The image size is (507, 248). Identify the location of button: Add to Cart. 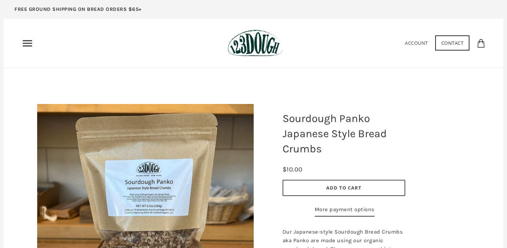
(344, 188).